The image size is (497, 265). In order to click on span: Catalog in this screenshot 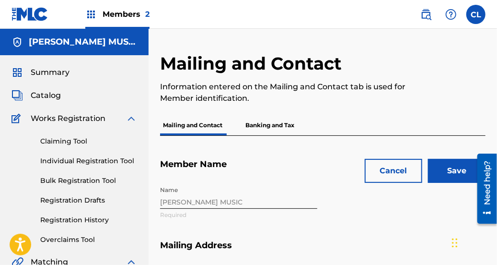, I will do `click(46, 95)`.